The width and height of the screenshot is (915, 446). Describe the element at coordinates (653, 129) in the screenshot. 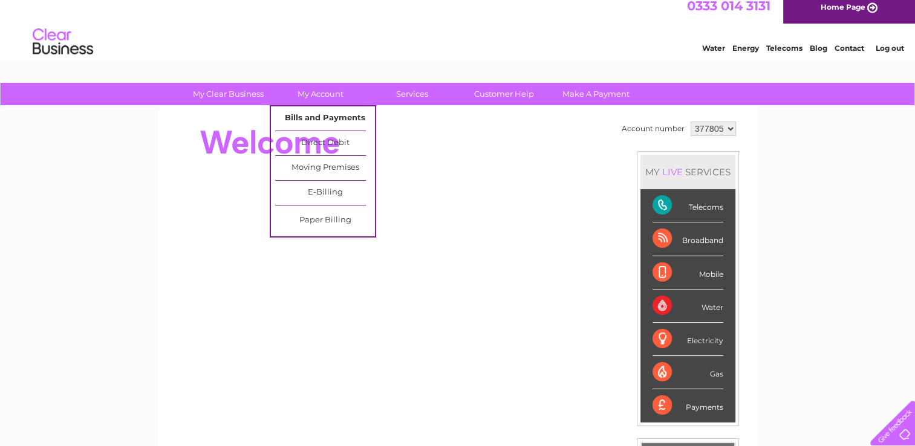

I see `td: Account number` at that location.